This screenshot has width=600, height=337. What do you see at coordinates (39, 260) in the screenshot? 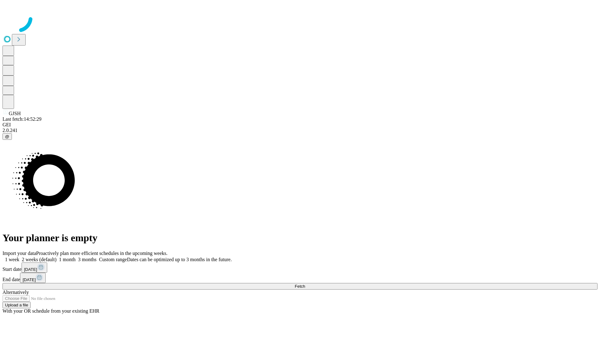
I see `span: 2 weeks (default)` at bounding box center [39, 260].